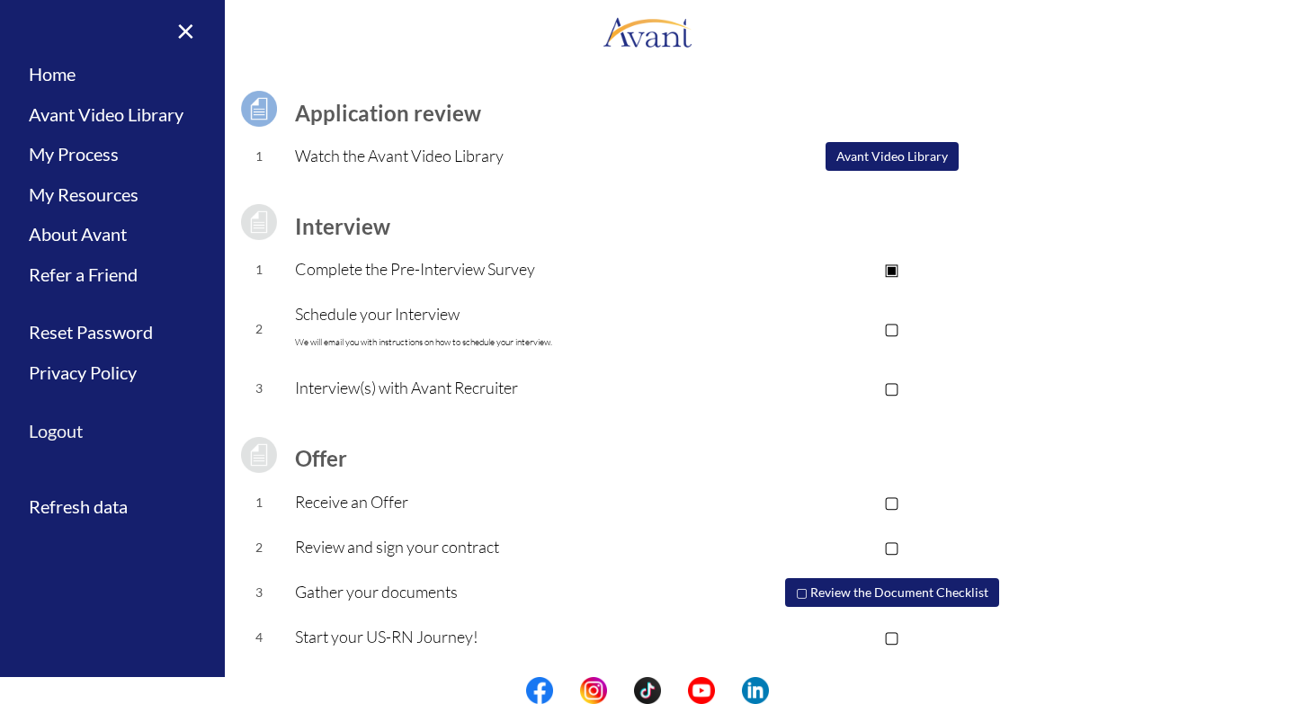 This screenshot has width=1295, height=704. I want to click on td: 4, so click(259, 637).